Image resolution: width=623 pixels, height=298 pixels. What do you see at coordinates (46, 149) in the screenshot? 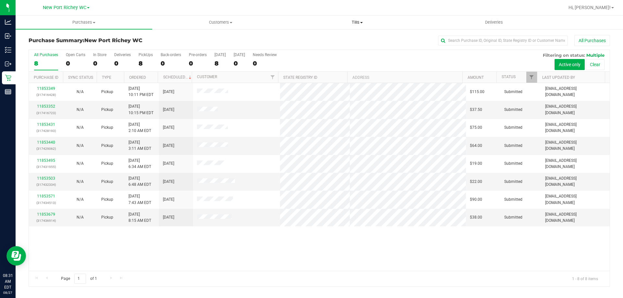
I see `p: (317429062)` at bounding box center [46, 149].